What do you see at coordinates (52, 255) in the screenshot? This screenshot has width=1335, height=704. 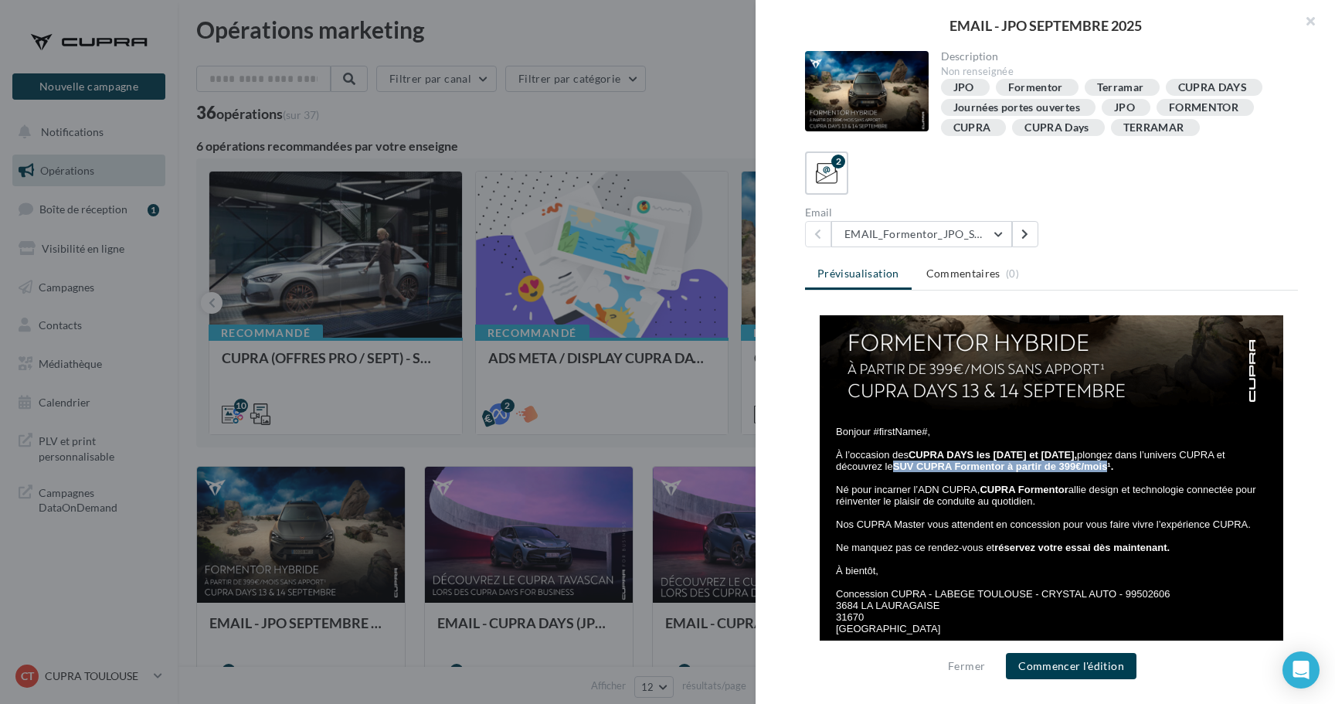 I see `span: À bientôt,` at bounding box center [52, 255].